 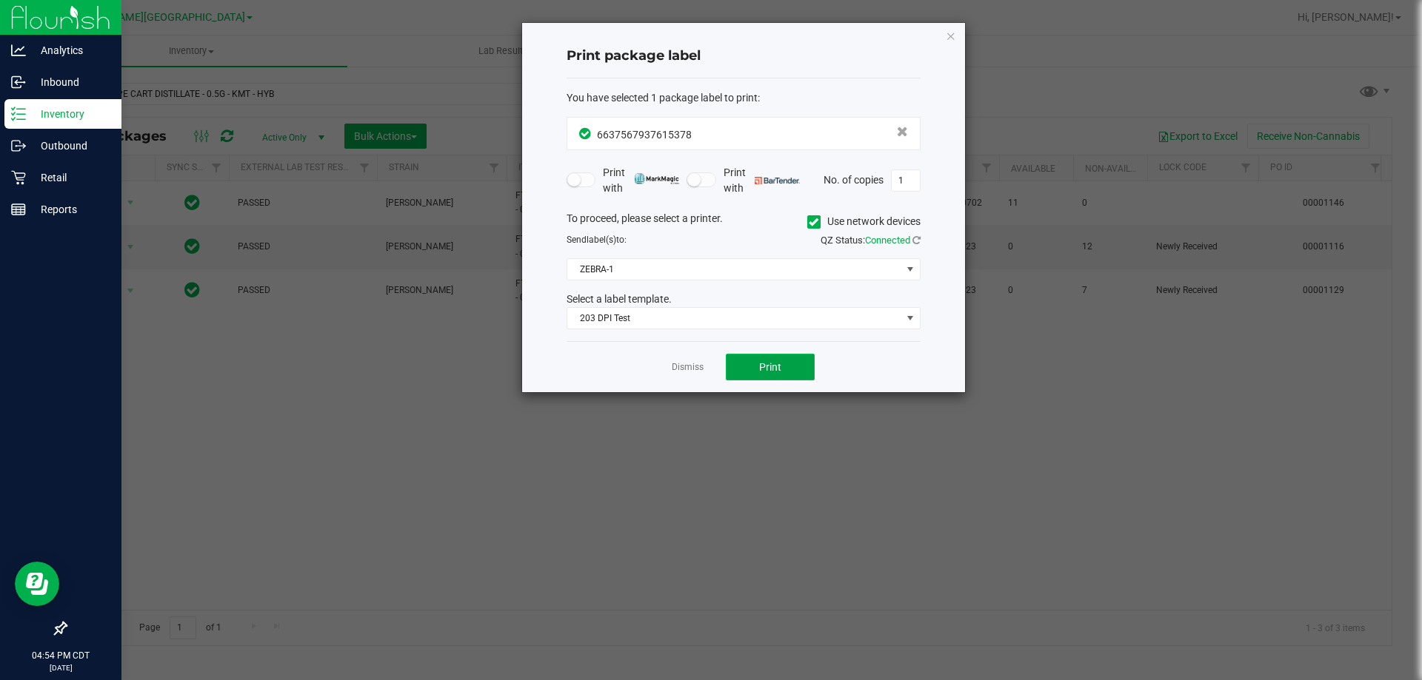 What do you see at coordinates (656, 178) in the screenshot?
I see `img: mark_magic_cybra.png` at bounding box center [656, 178].